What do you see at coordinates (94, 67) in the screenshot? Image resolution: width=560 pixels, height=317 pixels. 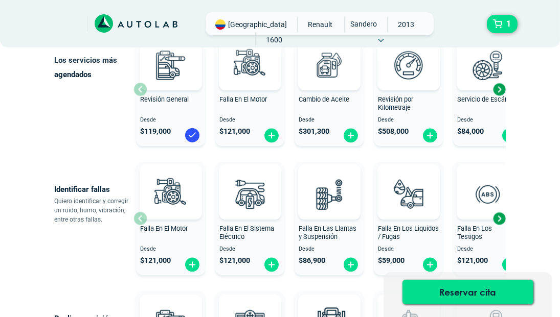 I see `p: Los servicios más agendados` at bounding box center [94, 67].